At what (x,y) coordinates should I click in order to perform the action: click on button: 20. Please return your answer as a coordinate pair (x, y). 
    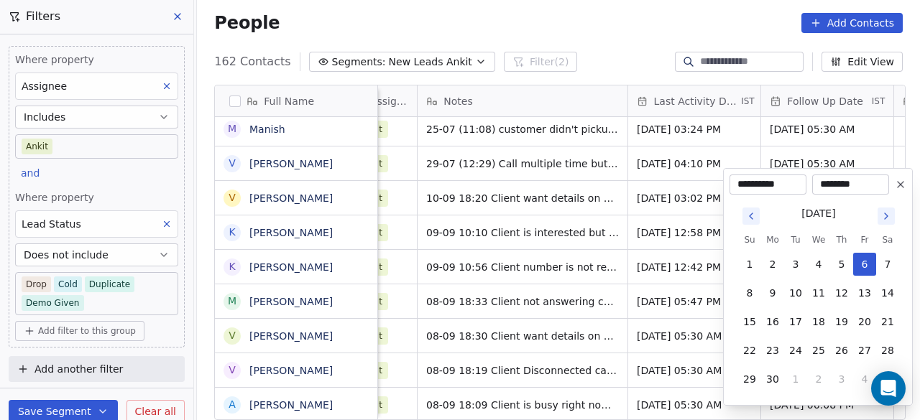
    Looking at the image, I should click on (865, 322).